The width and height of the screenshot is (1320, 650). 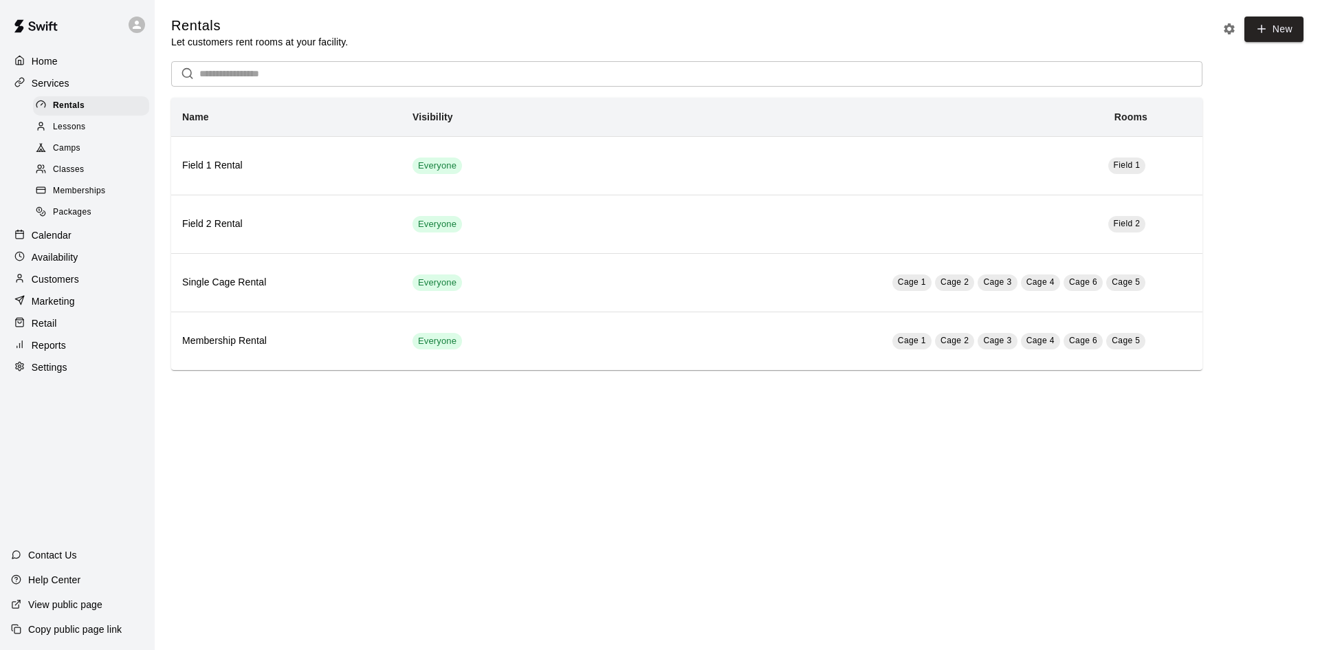 What do you see at coordinates (286, 224) in the screenshot?
I see `h6: Field 2 Rental` at bounding box center [286, 224].